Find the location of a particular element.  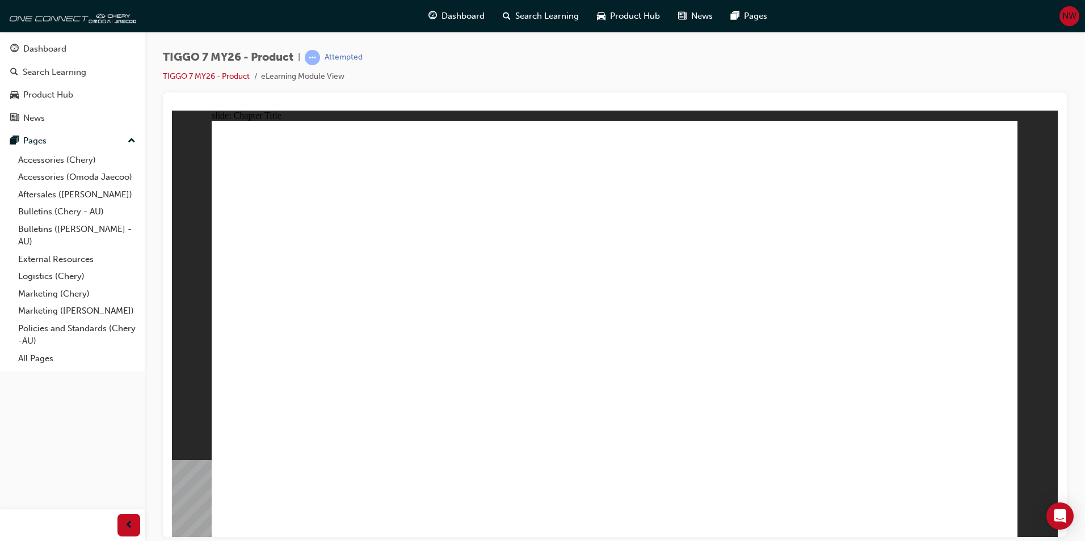

a: Accessories (Omoda Jaecoo) is located at coordinates (77, 177).